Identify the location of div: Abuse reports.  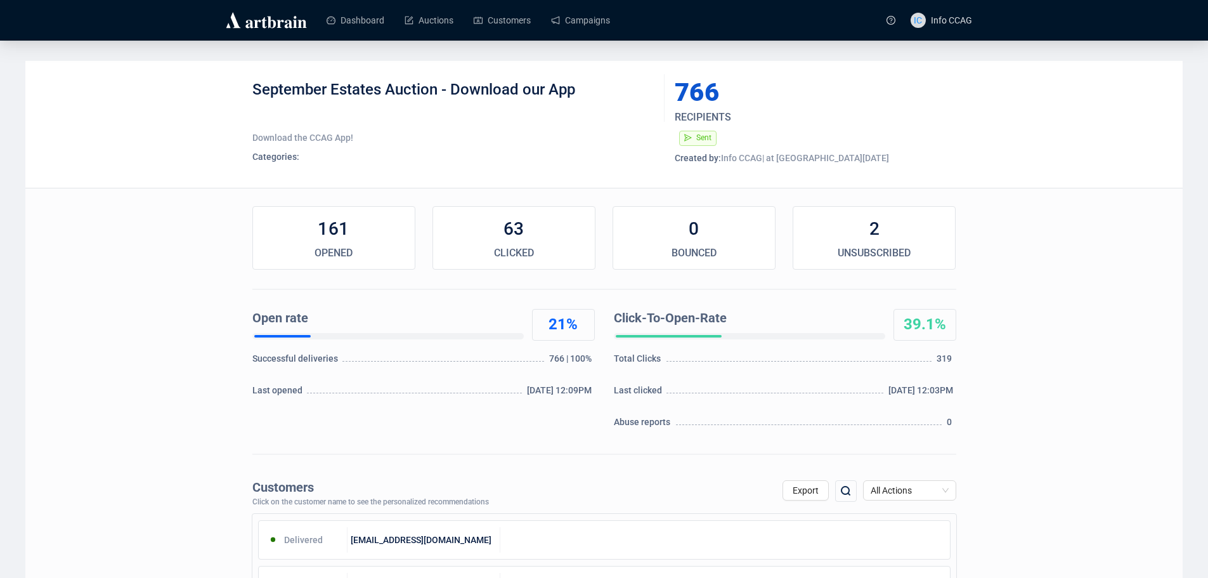
(644, 425).